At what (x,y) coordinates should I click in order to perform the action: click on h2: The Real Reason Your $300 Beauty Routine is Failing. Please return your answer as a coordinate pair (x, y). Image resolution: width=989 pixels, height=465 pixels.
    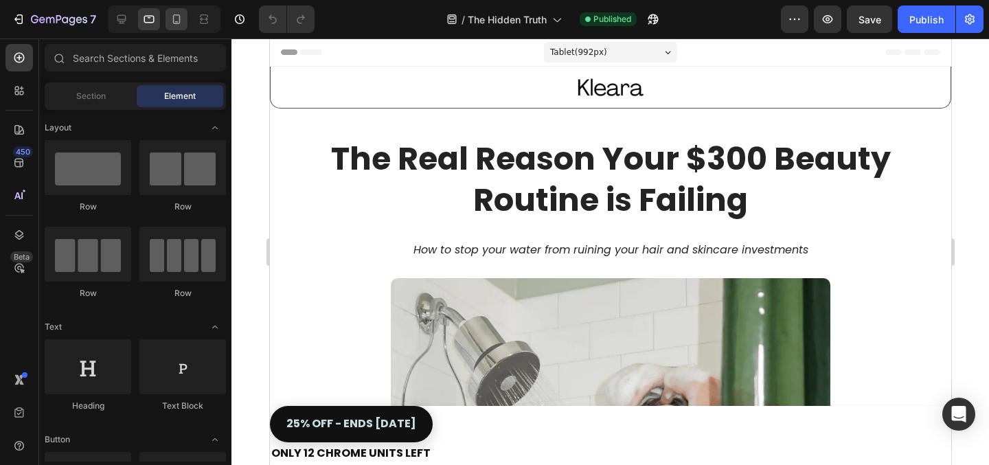
    Looking at the image, I should click on (341, 142).